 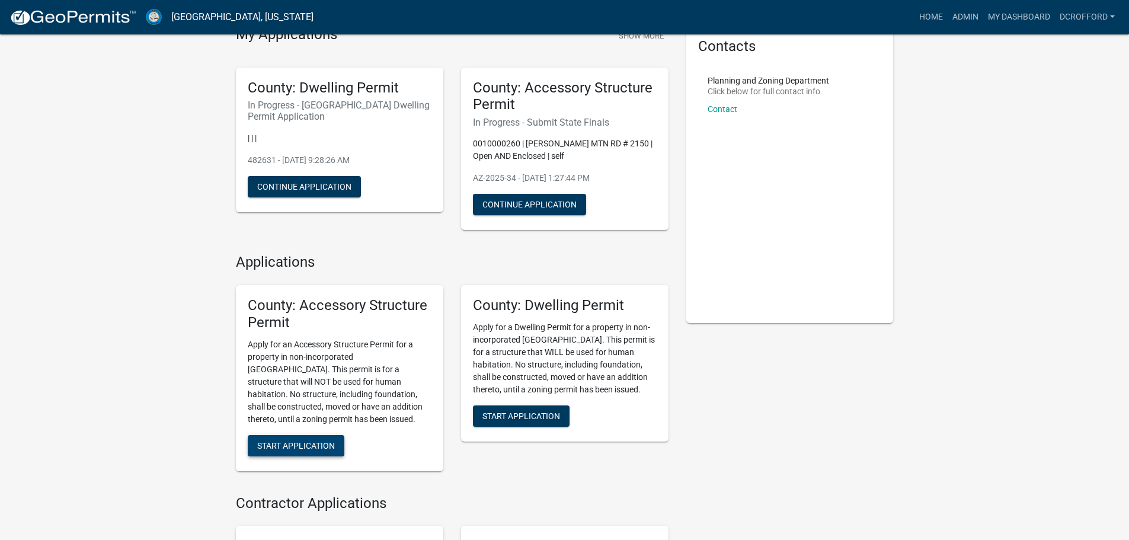 What do you see at coordinates (1087, 17) in the screenshot?
I see `a: dcrofford` at bounding box center [1087, 17].